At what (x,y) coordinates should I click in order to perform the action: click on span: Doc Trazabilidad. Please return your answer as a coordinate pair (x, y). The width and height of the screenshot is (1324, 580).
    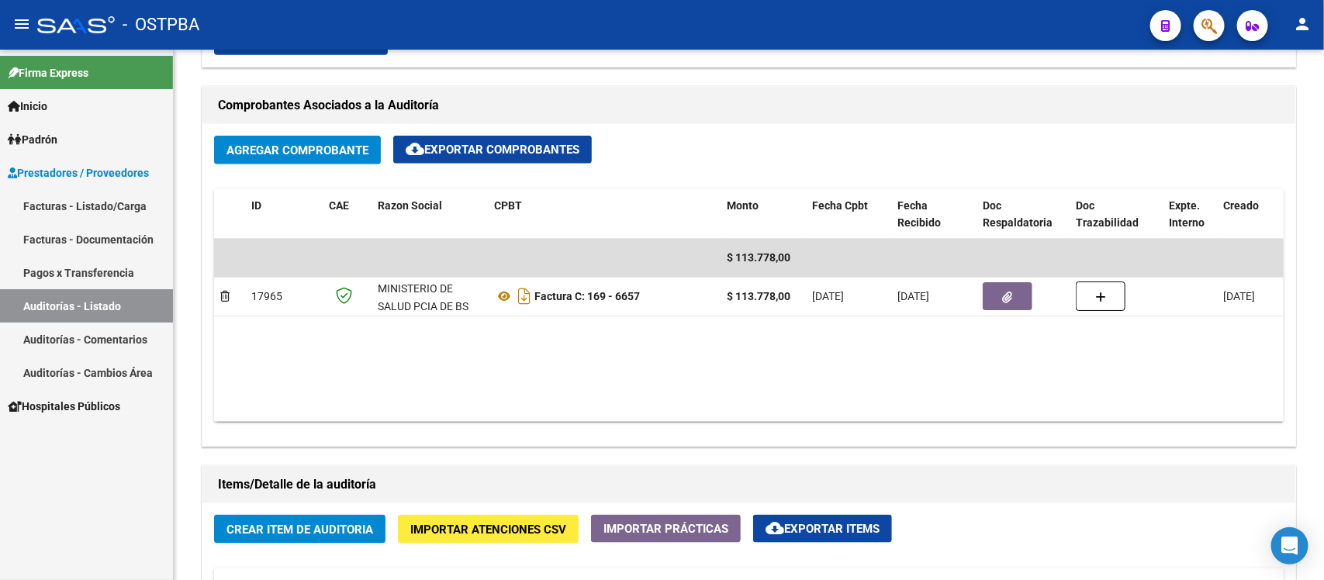
    Looking at the image, I should click on (1107, 214).